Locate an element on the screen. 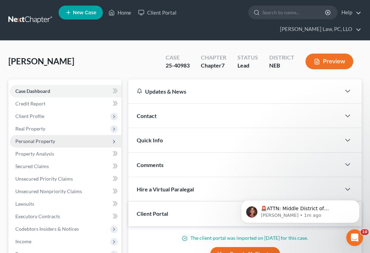  a: Secured Claims is located at coordinates (66, 167).